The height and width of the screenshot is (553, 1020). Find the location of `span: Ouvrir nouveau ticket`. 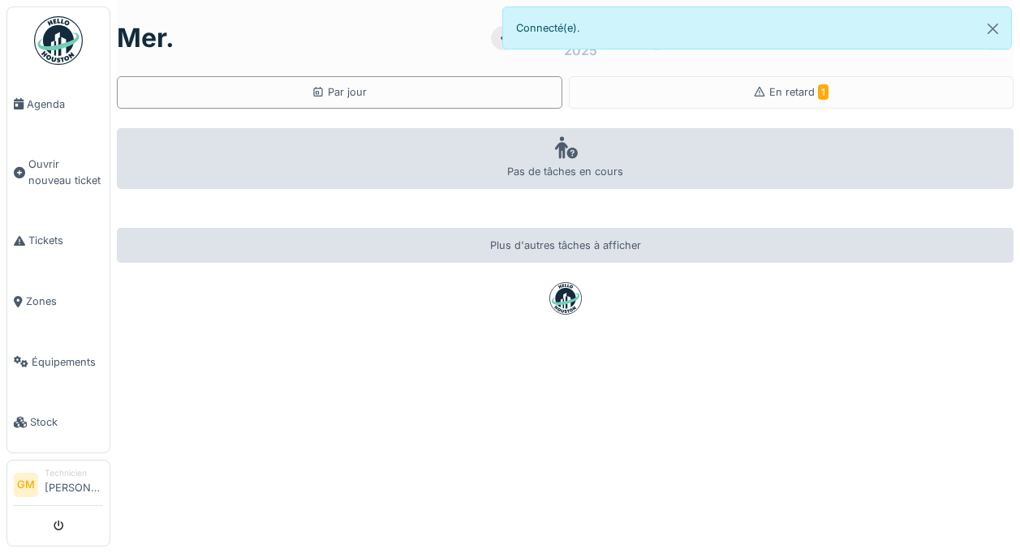

span: Ouvrir nouveau ticket is located at coordinates (66, 172).